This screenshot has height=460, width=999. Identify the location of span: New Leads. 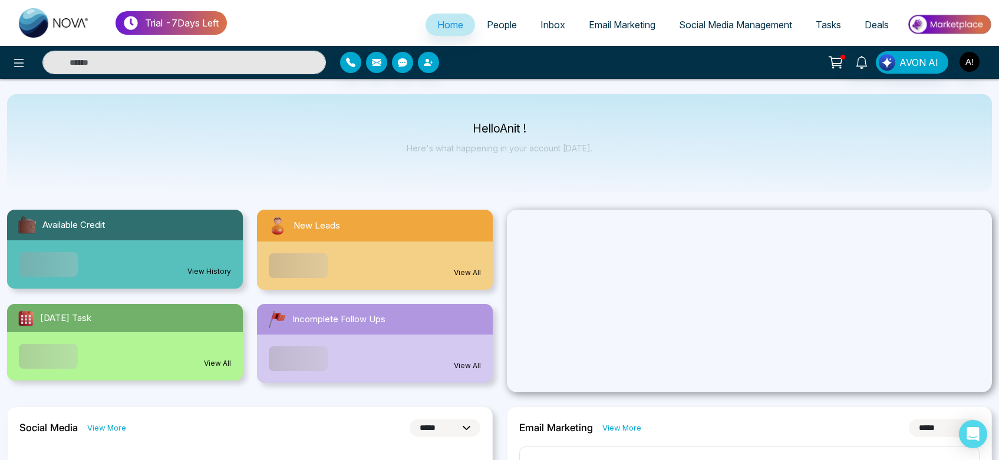
(317, 226).